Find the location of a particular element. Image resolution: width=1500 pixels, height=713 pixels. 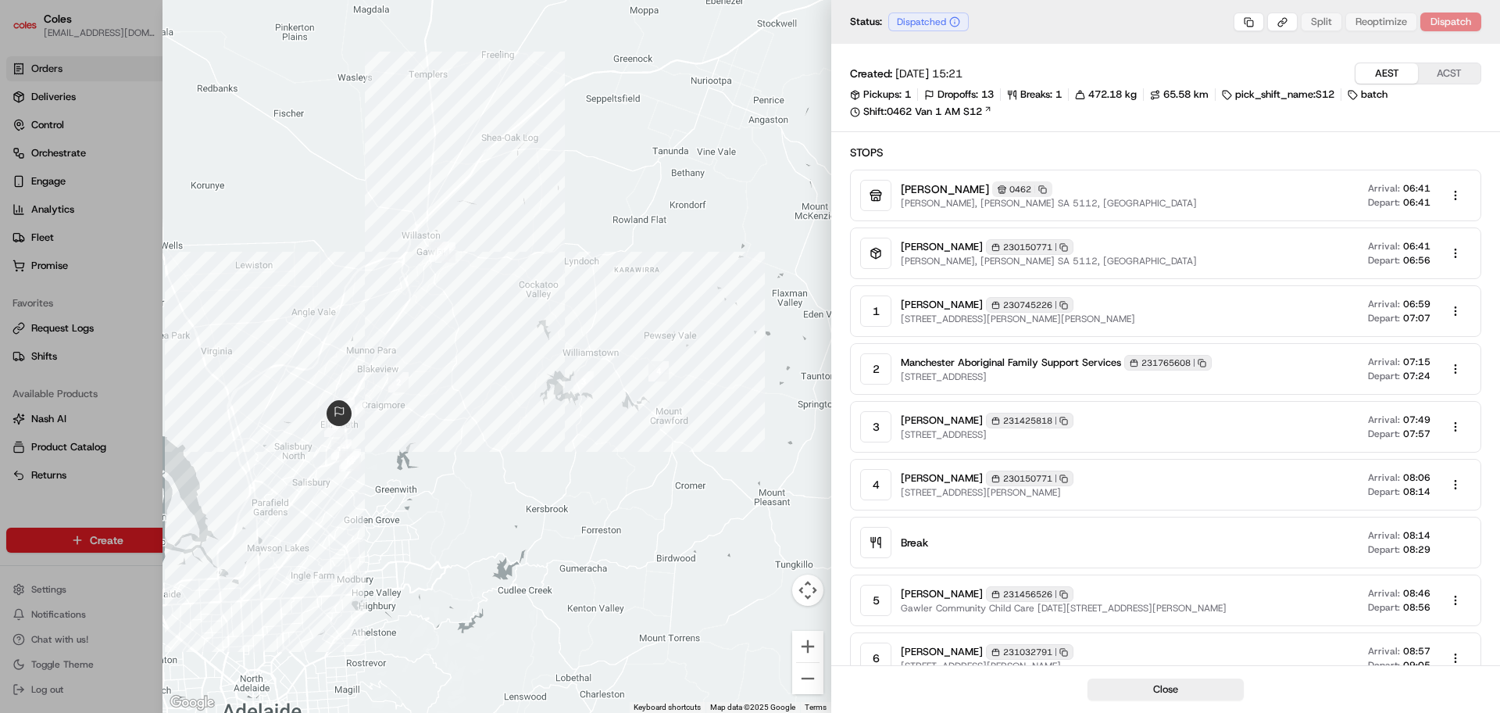

span: 06:59 is located at coordinates (1417, 304).